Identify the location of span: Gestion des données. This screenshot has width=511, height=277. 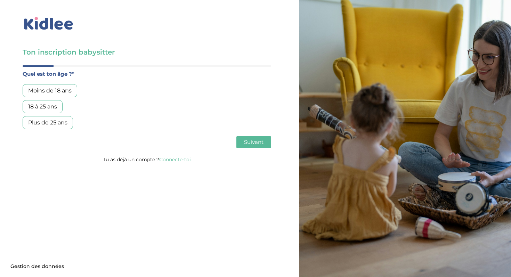
(37, 266).